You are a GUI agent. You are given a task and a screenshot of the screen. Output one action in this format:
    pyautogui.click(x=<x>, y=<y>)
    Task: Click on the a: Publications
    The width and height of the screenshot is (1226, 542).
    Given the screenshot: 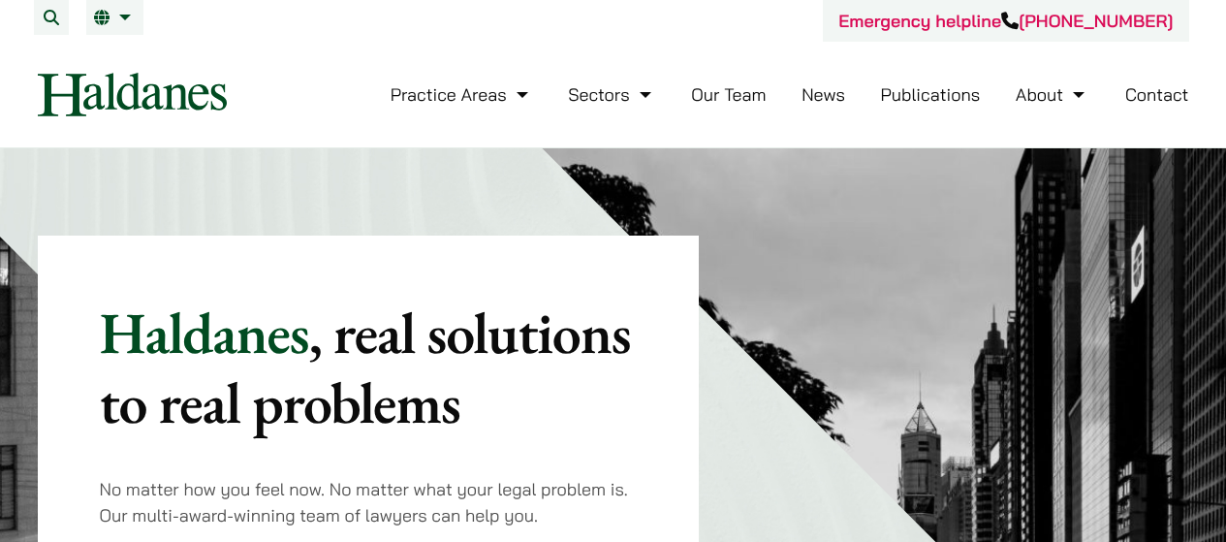 What is the action you would take?
    pyautogui.click(x=930, y=94)
    